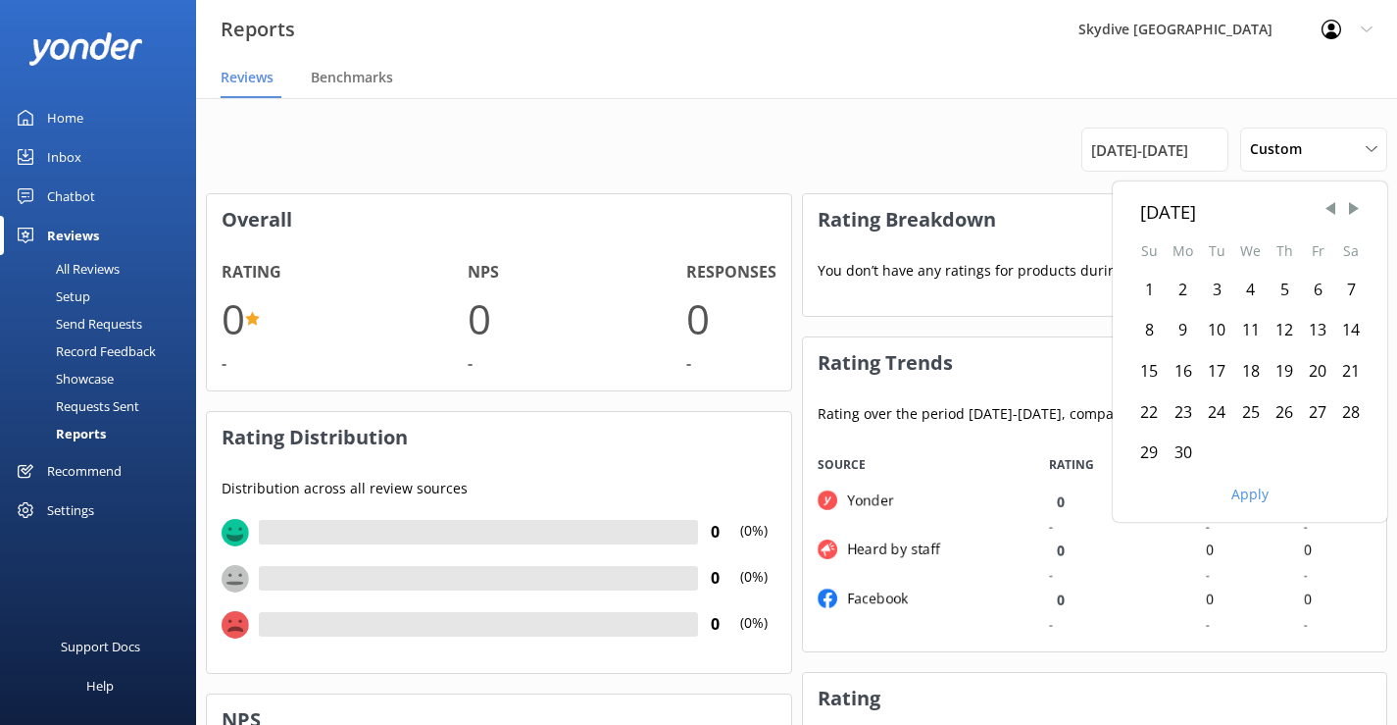 The height and width of the screenshot is (725, 1397). What do you see at coordinates (1285, 250) in the screenshot?
I see `abbr: Thursday` at bounding box center [1285, 250].